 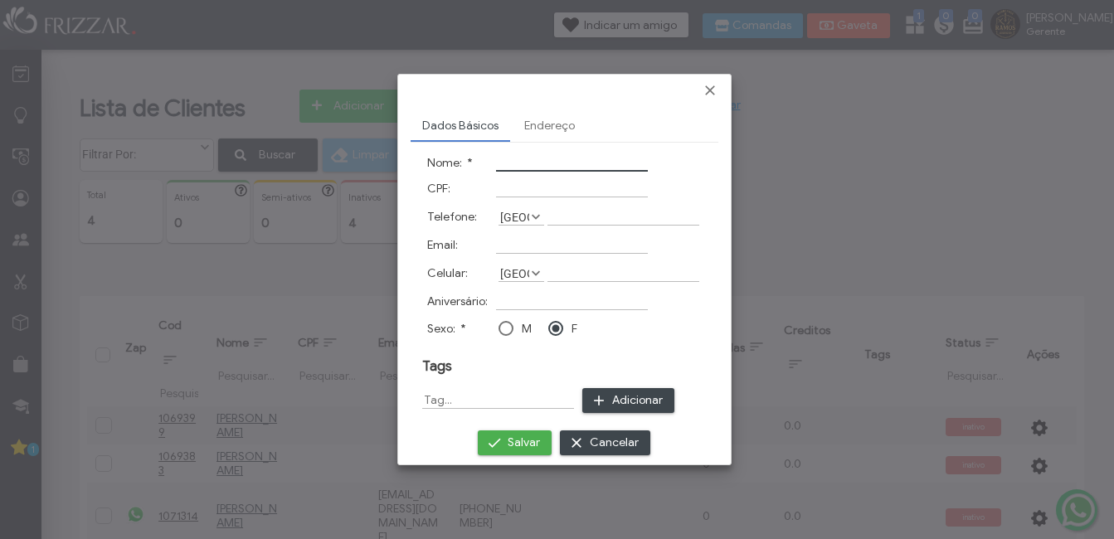 I want to click on label: Celular:, so click(x=447, y=273).